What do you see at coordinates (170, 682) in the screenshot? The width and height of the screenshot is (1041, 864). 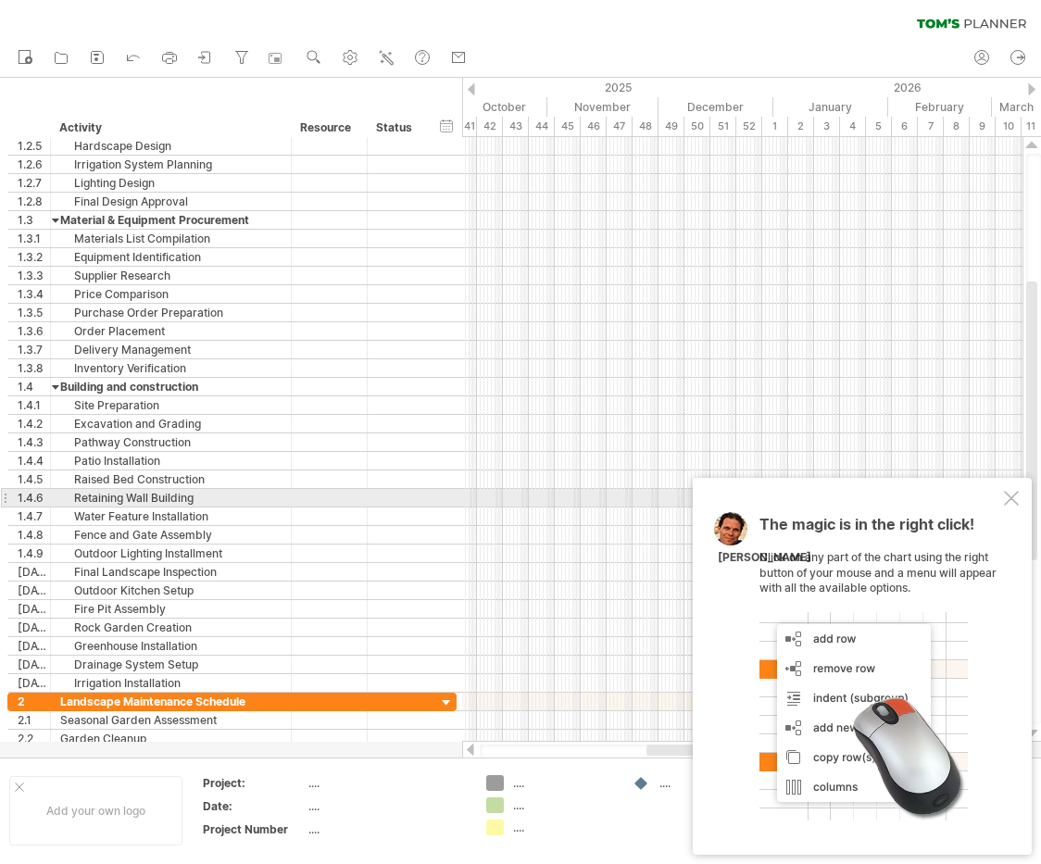 I see `div: Irrigation Installation` at bounding box center [170, 682].